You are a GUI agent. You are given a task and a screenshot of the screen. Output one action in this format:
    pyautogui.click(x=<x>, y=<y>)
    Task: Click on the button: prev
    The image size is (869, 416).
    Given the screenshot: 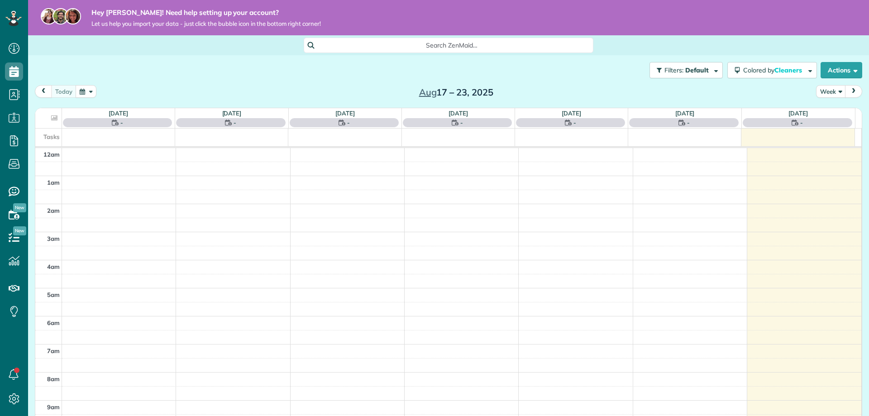 What is the action you would take?
    pyautogui.click(x=43, y=91)
    